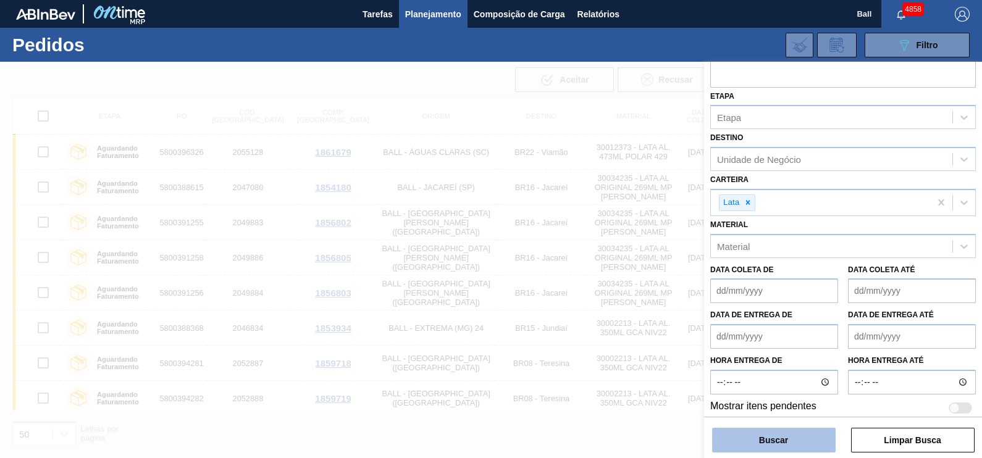  I want to click on img: TNhmsLtSVTkK8tSr43FrP2fwEKptu5GPRR3wAAAABJRU5ErkJggg==, so click(46, 14).